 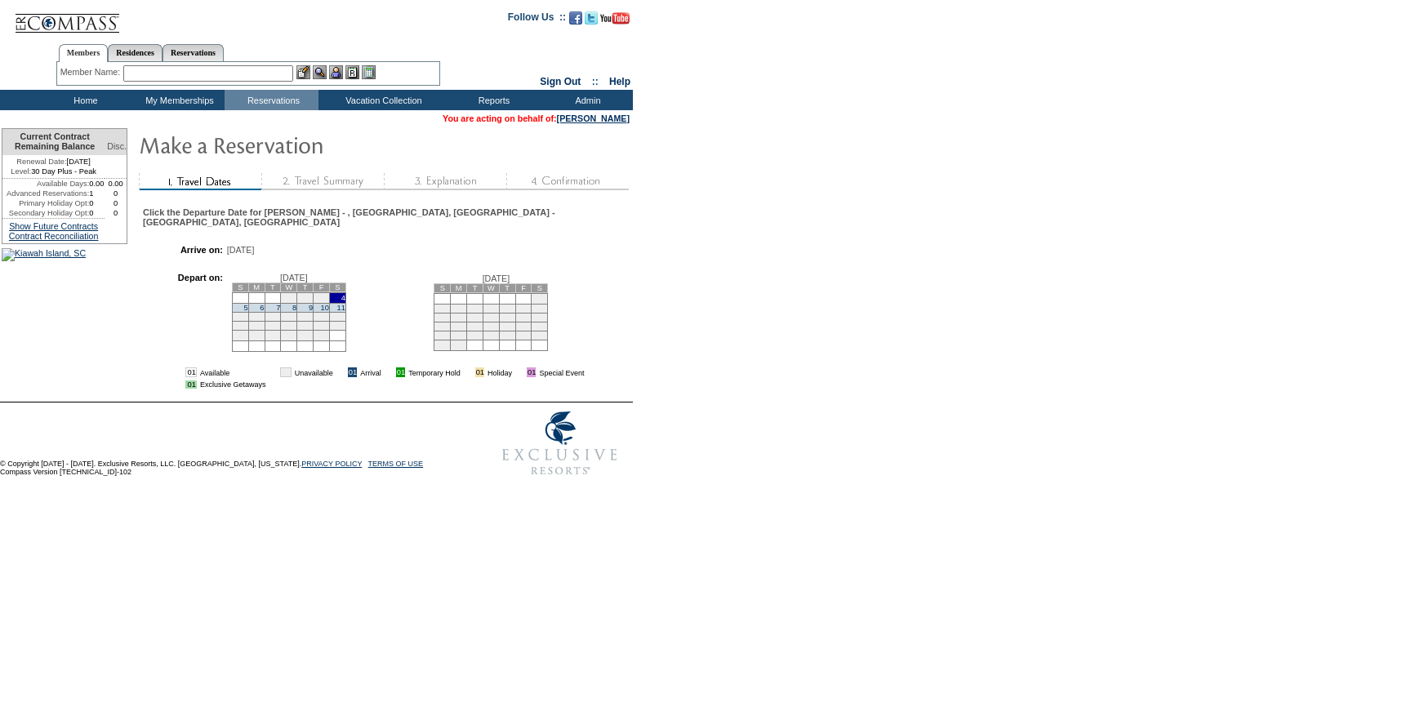 What do you see at coordinates (273, 316) in the screenshot?
I see `td: 14` at bounding box center [273, 316].